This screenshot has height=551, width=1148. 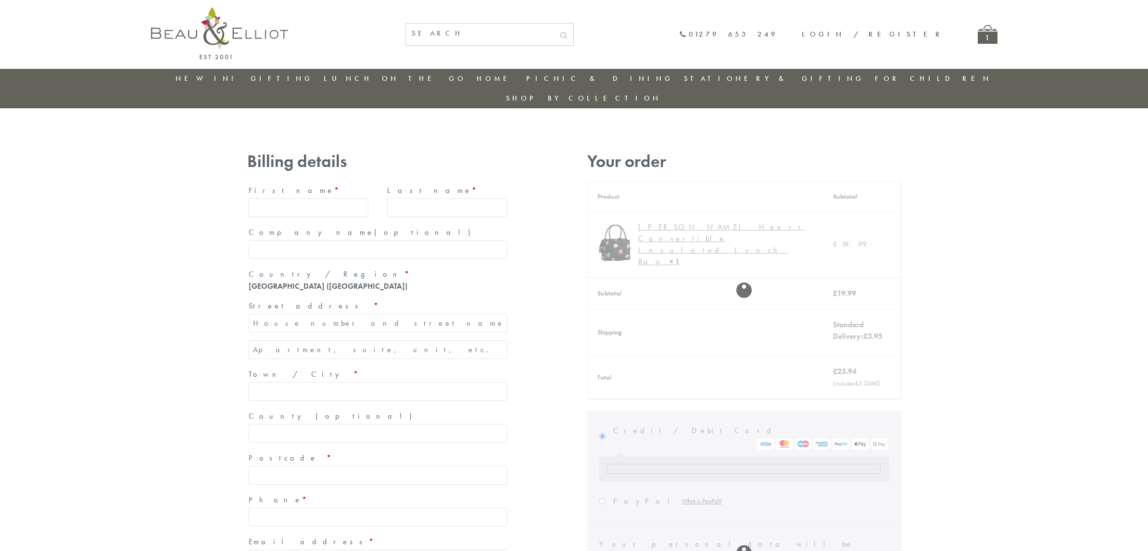 What do you see at coordinates (378, 500) in the screenshot?
I see `label: Phone` at bounding box center [378, 500].